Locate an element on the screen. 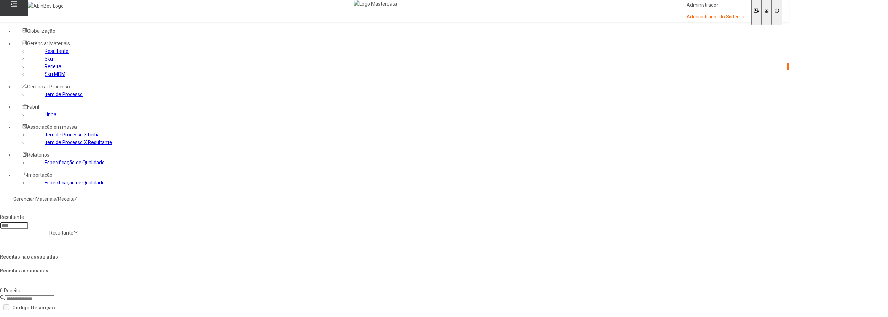  span: Gerenciar Materiais is located at coordinates (48, 43).